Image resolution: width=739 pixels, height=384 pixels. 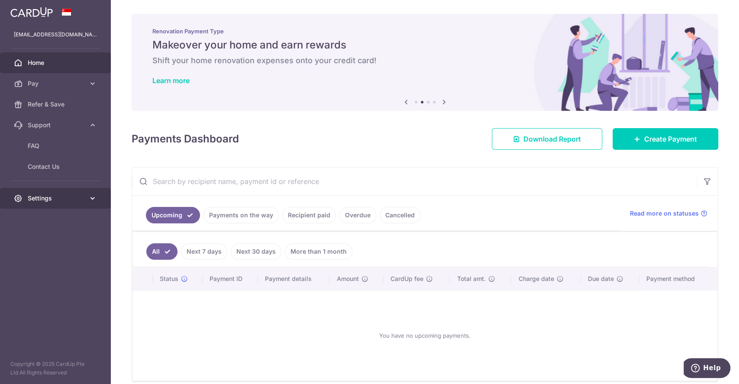 I want to click on a: Download Report, so click(x=547, y=139).